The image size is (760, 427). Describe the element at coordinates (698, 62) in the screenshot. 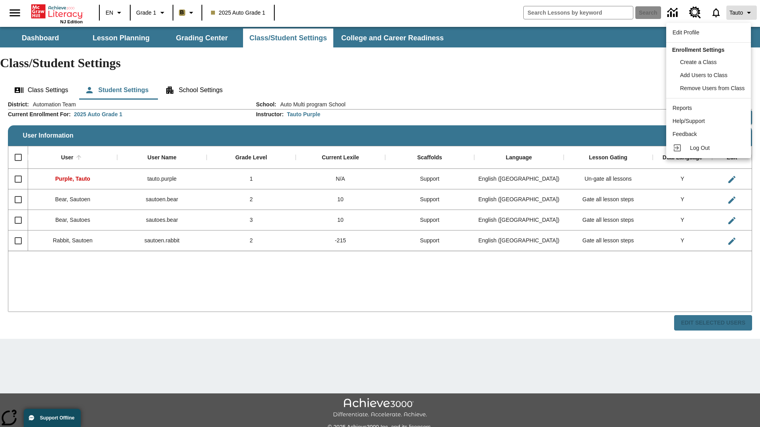

I see `span: Create a Class` at that location.